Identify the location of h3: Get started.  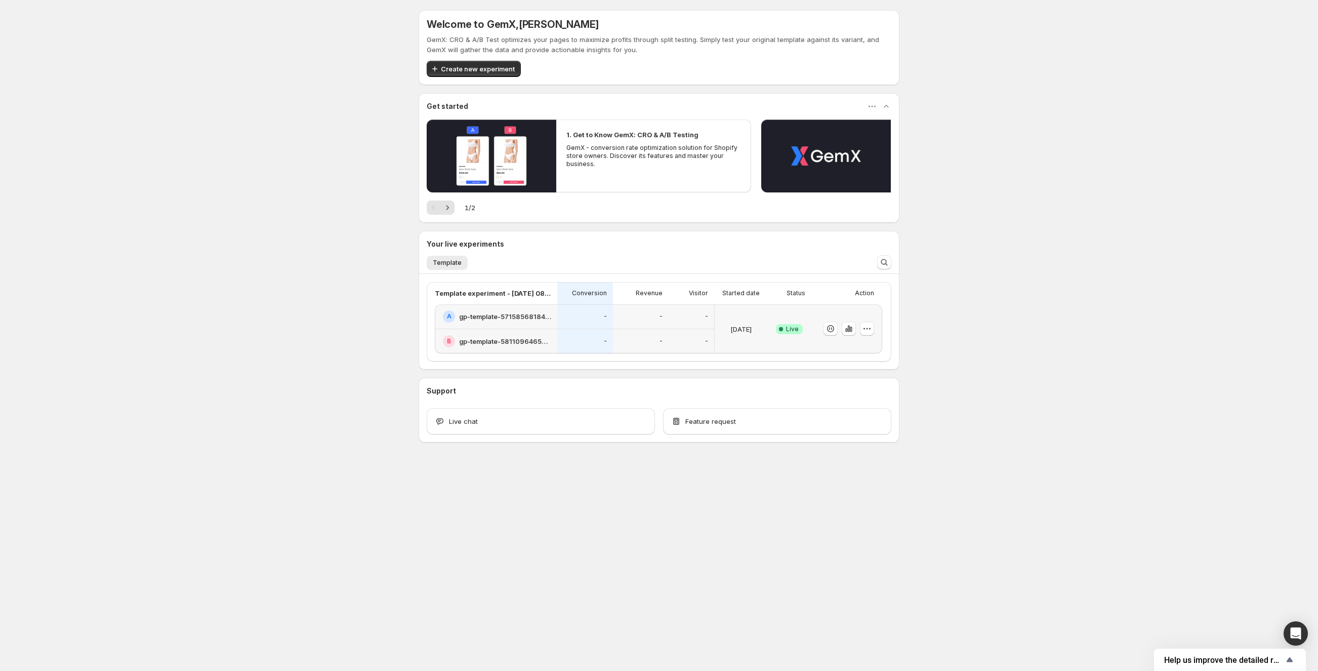
(448, 106).